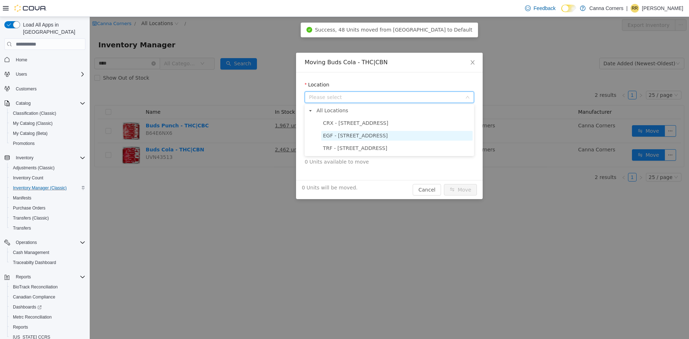 This screenshot has width=689, height=339. What do you see at coordinates (48, 144) in the screenshot?
I see `button: Promotions` at bounding box center [48, 144].